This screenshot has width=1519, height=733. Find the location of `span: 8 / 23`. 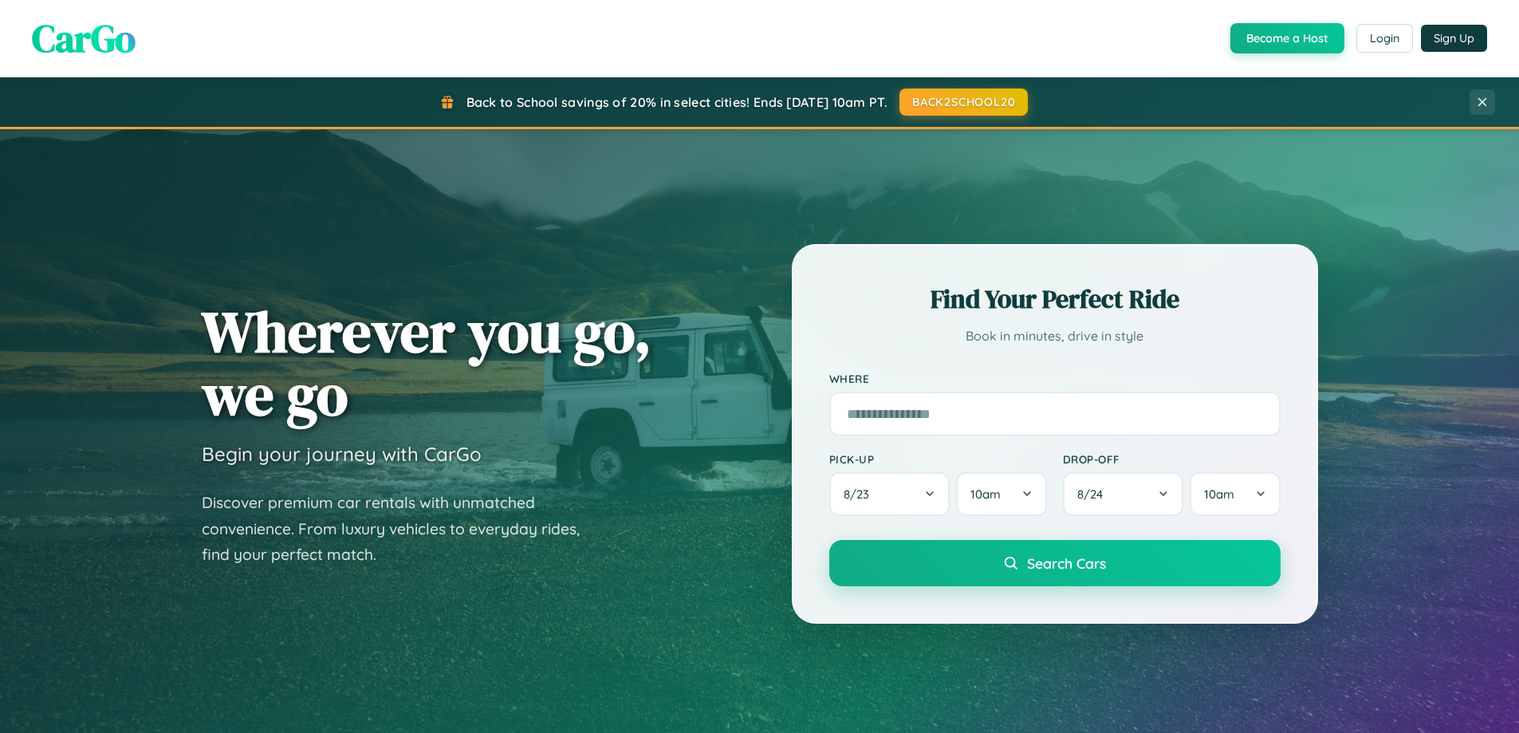

span: 8 / 23 is located at coordinates (860, 493).